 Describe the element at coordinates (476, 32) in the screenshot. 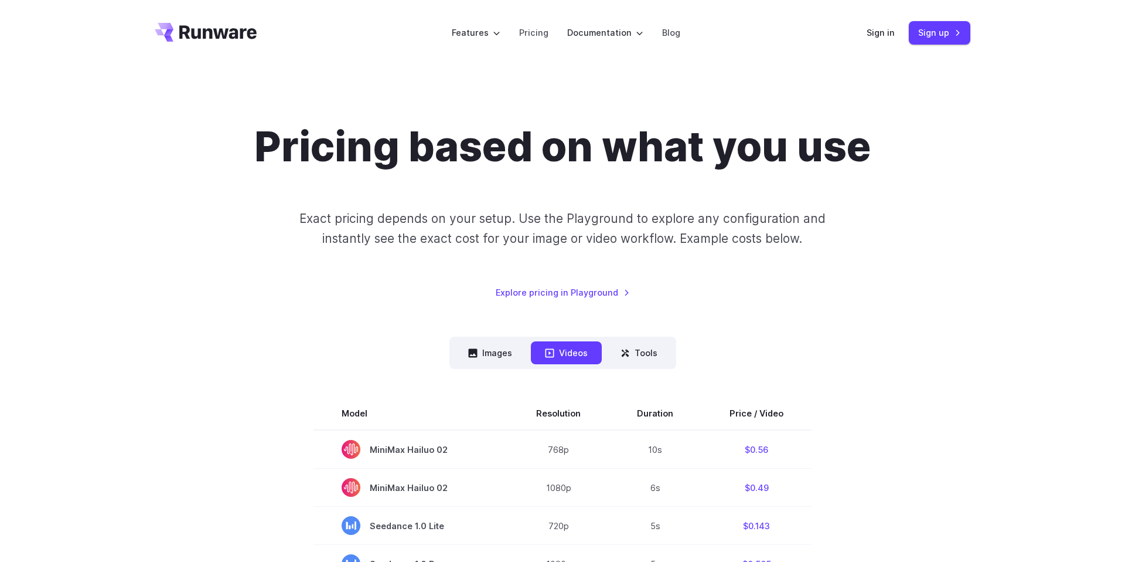

I see `label: Features` at that location.